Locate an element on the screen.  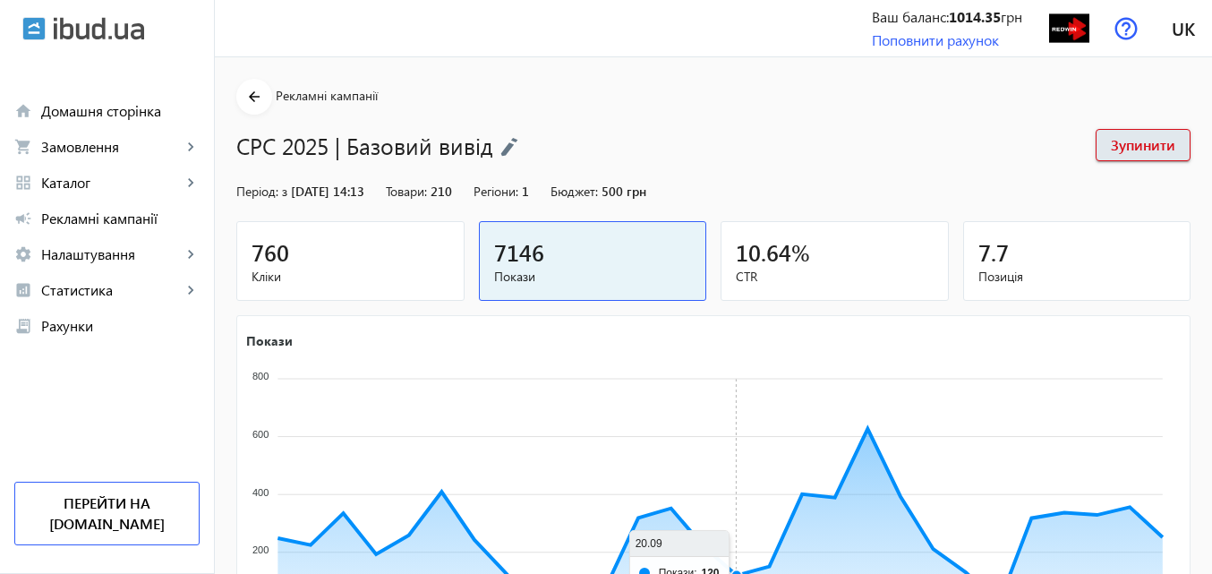
span: 500 грн is located at coordinates (624, 191).